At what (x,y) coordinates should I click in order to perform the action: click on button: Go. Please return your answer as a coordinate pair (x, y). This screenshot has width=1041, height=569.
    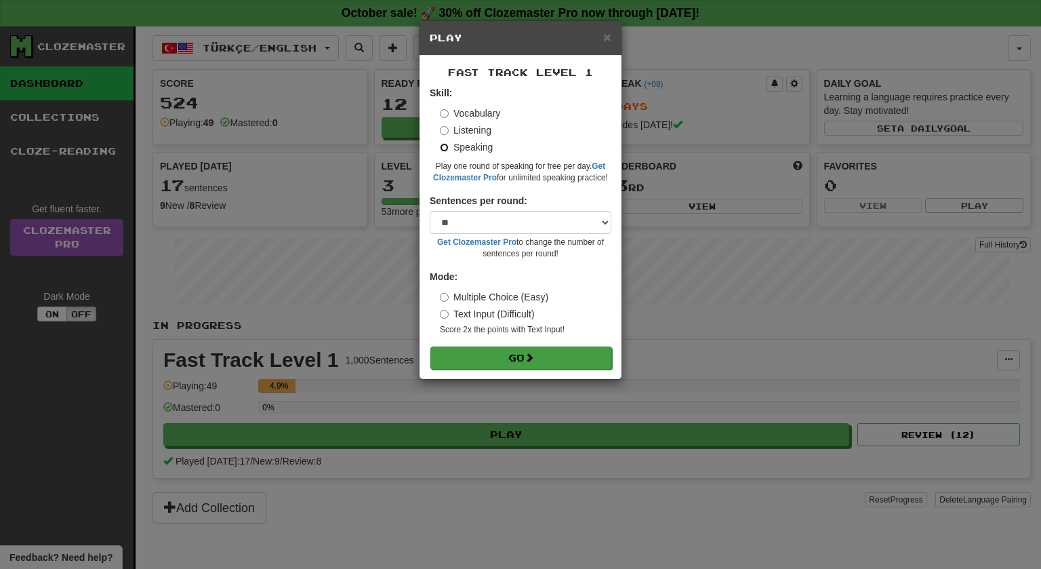
    Looking at the image, I should click on (521, 358).